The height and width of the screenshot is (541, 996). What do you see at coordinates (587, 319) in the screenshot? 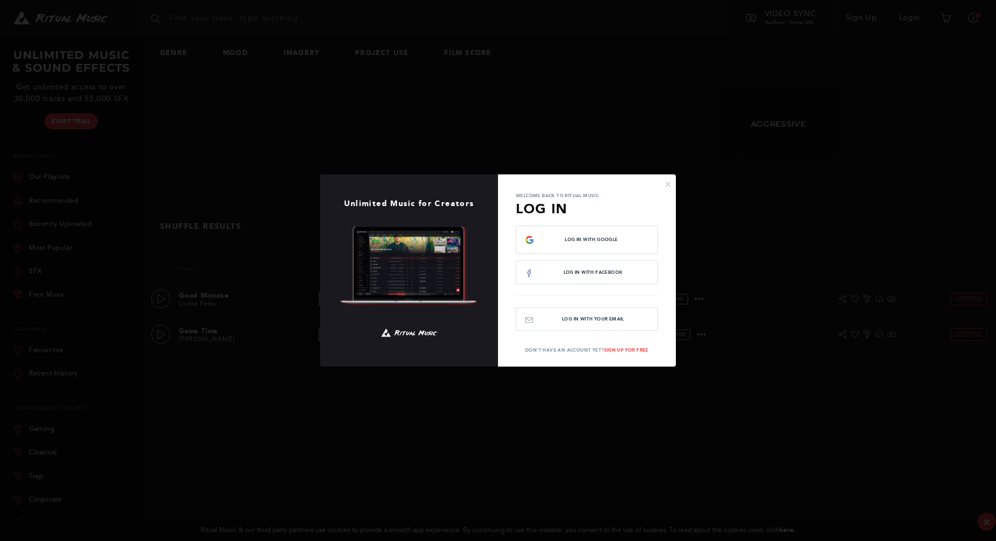
I see `button: Log In with your email` at bounding box center [587, 319].